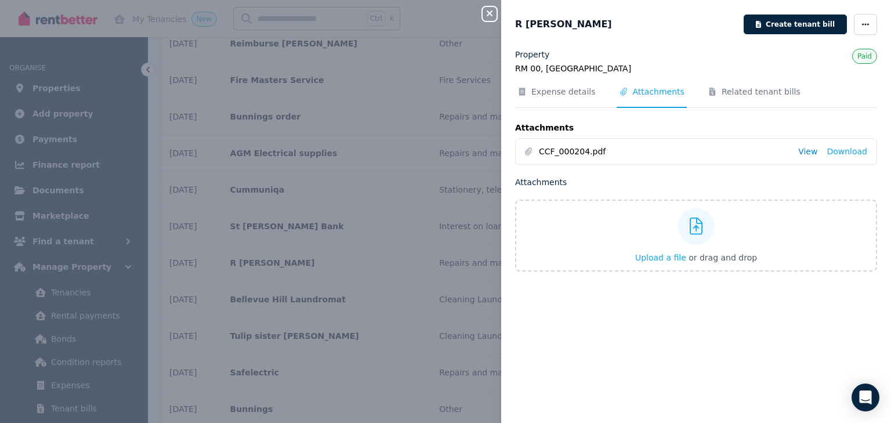 Image resolution: width=891 pixels, height=423 pixels. I want to click on span: Related tenant bills, so click(761, 92).